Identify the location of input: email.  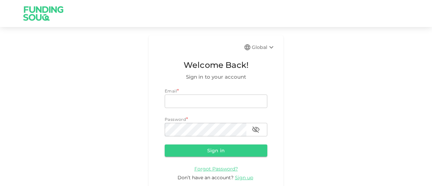
(216, 101).